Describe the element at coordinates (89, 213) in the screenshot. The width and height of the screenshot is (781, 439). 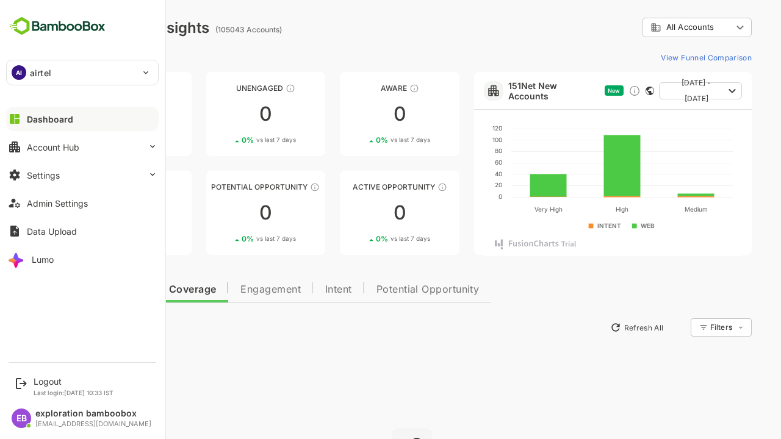
I see `a: EngagedThese accounts are warm, further nurturing would qualify them to MQAs00%vs last 7 days` at that location.